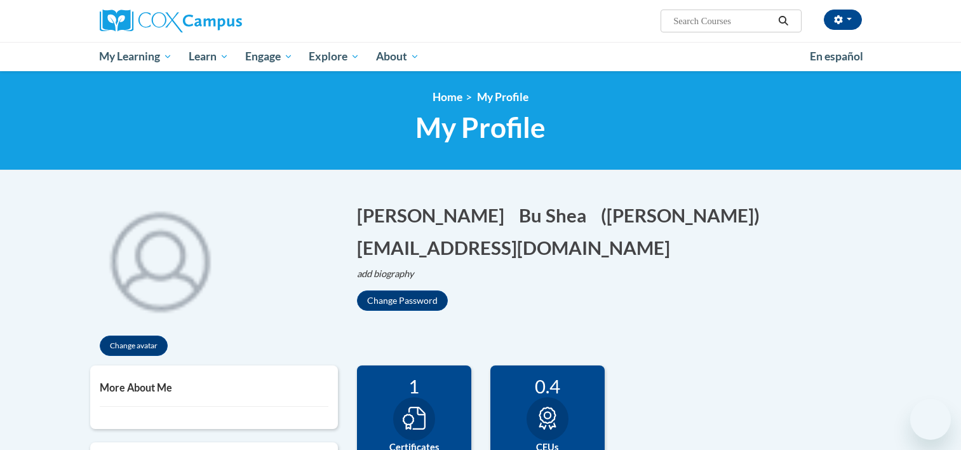 The image size is (961, 450). I want to click on a: En español, so click(837, 57).